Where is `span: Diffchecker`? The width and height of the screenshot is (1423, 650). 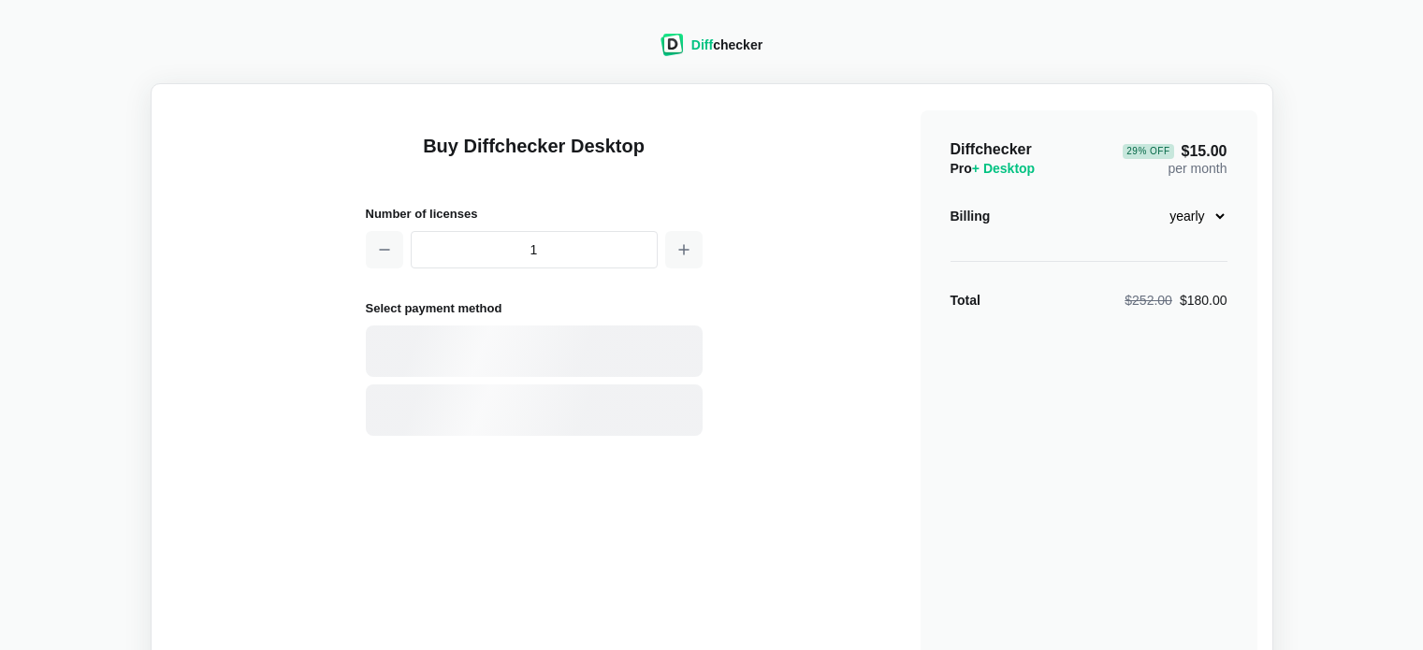
span: Diffchecker is located at coordinates (991, 149).